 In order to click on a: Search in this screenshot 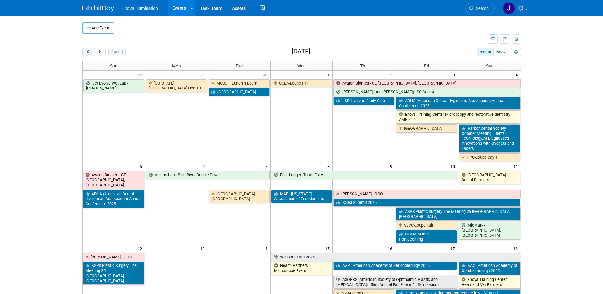, I will do `click(480, 8)`.